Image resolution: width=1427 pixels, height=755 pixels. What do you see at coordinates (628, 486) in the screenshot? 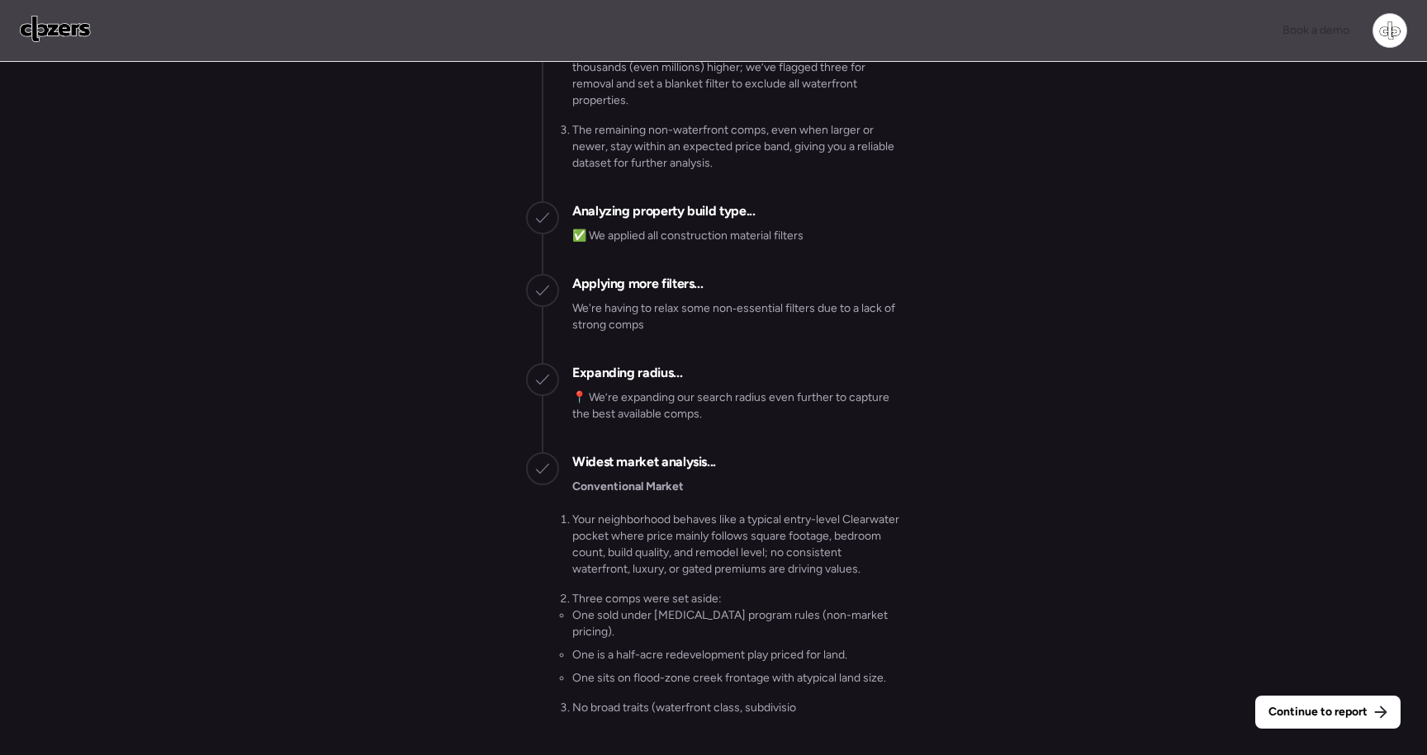
I see `strong: Conventional Market` at bounding box center [628, 486].